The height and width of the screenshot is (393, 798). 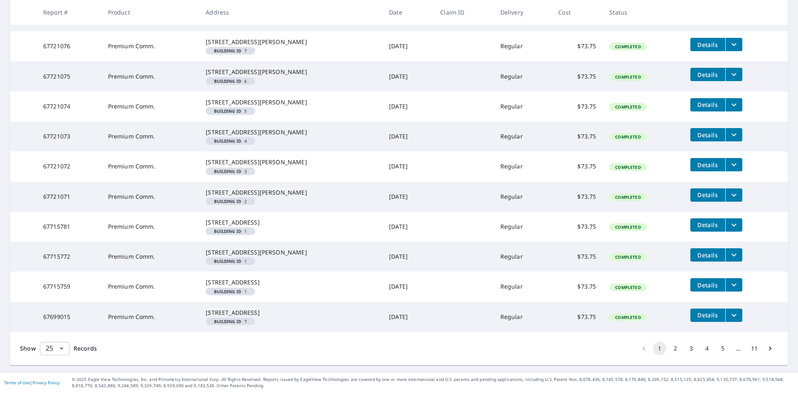 What do you see at coordinates (230, 81) in the screenshot?
I see `span: 6` at bounding box center [230, 81].